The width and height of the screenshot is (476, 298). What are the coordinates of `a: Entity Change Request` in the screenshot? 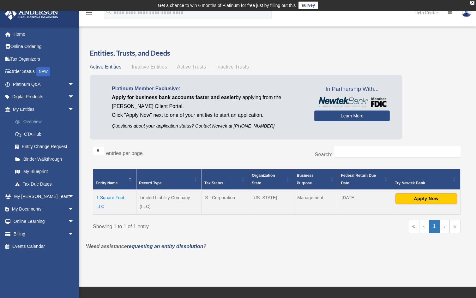 It's located at (46, 147).